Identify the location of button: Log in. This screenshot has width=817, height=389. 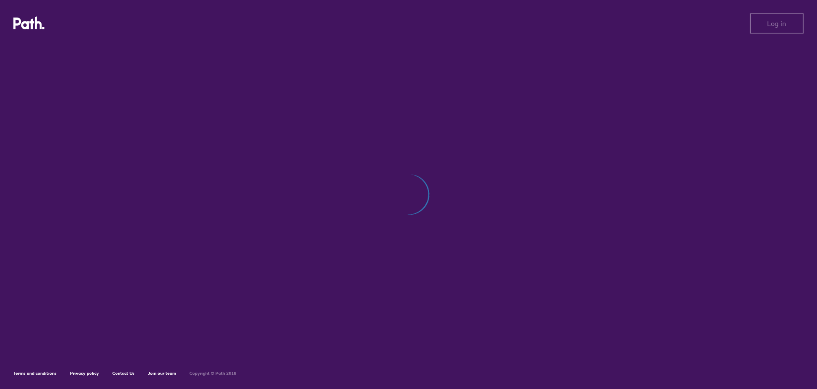
(777, 23).